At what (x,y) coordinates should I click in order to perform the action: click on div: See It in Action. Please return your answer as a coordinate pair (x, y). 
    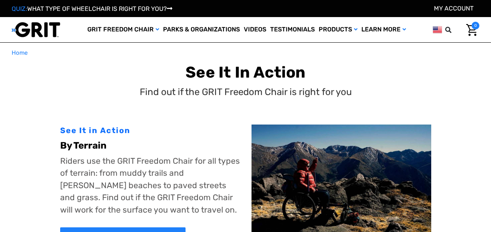
    Looking at the image, I should click on (150, 130).